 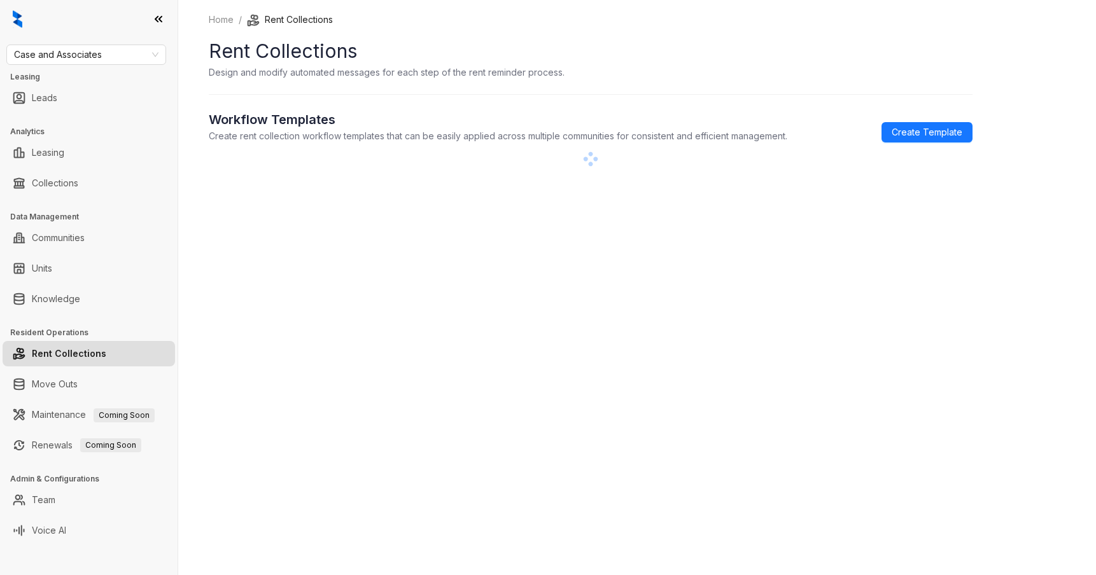 What do you see at coordinates (88, 531) in the screenshot?
I see `li: Voice AI` at bounding box center [88, 531].